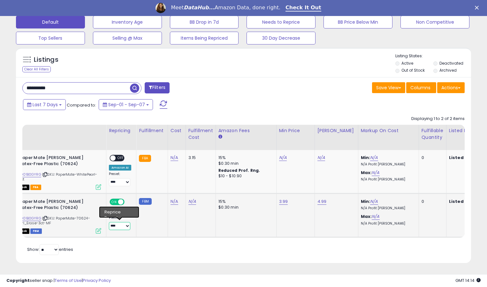 The width and height of the screenshot is (487, 287). Describe the element at coordinates (205, 22) in the screenshot. I see `button: BB Drop in 7d` at that location.